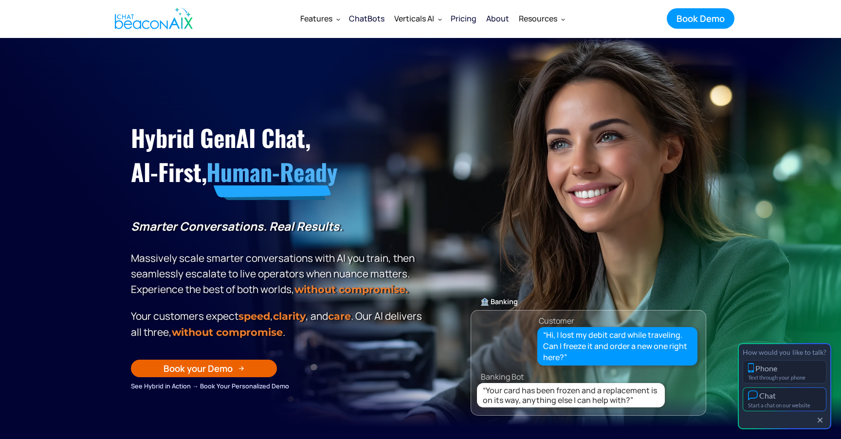  What do you see at coordinates (152, 18) in the screenshot?
I see `a: home` at bounding box center [152, 18].